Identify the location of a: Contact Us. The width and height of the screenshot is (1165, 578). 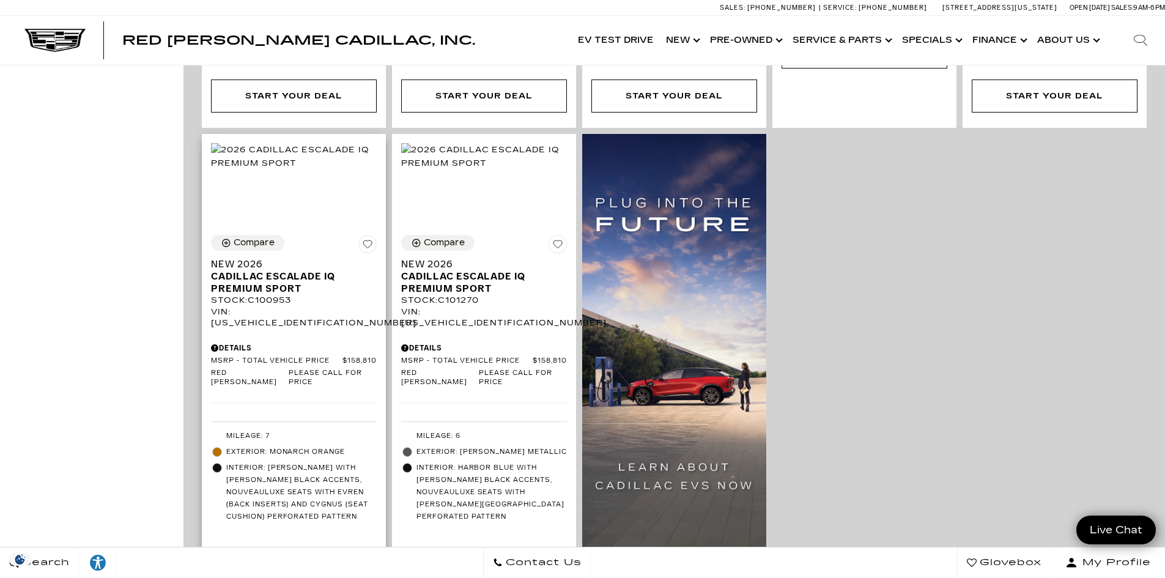
(537, 563).